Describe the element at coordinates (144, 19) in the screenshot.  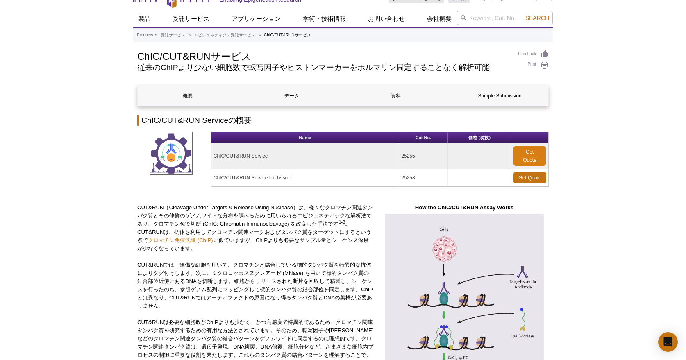
I see `a: 製品` at that location.